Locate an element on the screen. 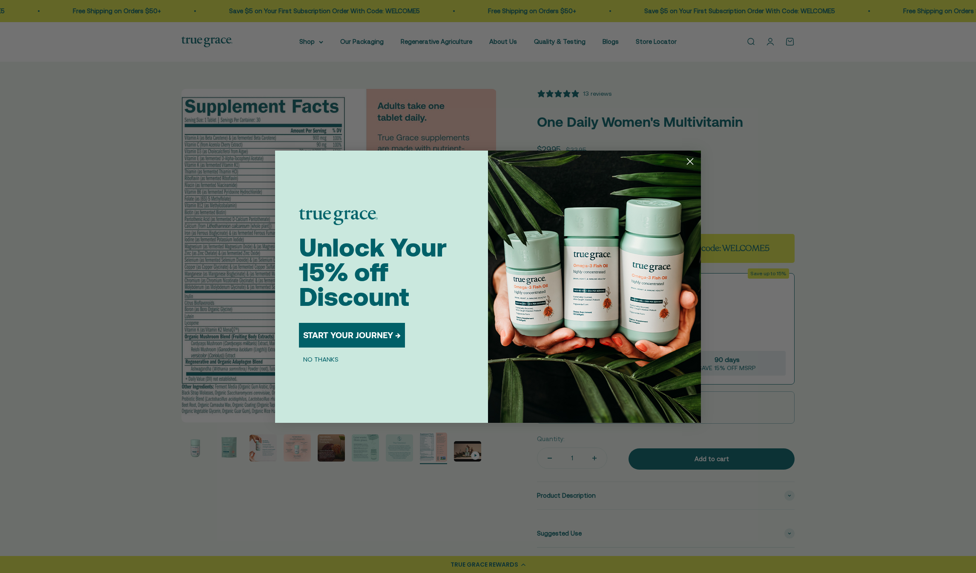  img: 098727d5-50f8-4f9b-9554-844bb8da1403.jpeg is located at coordinates (594, 287).